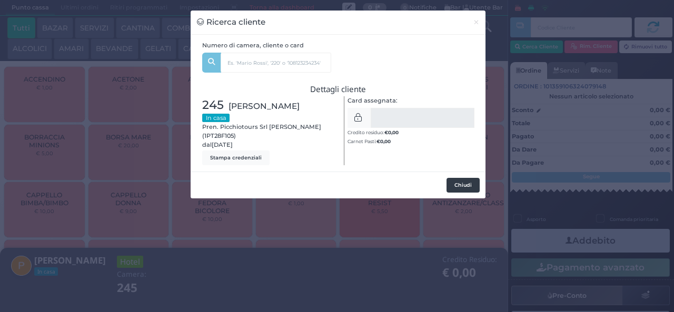 The image size is (674, 312). I want to click on small: In casa, so click(216, 118).